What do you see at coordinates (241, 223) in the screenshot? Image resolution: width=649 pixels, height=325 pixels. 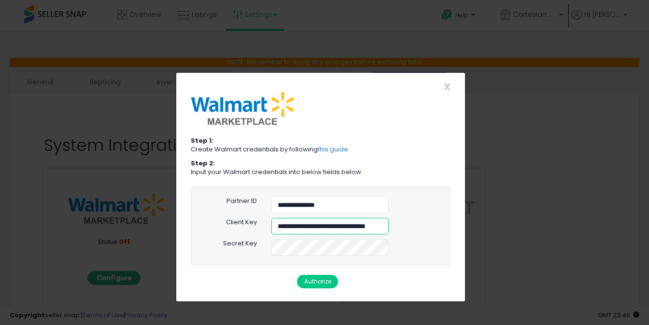 I see `label: Client Key` at bounding box center [241, 223].